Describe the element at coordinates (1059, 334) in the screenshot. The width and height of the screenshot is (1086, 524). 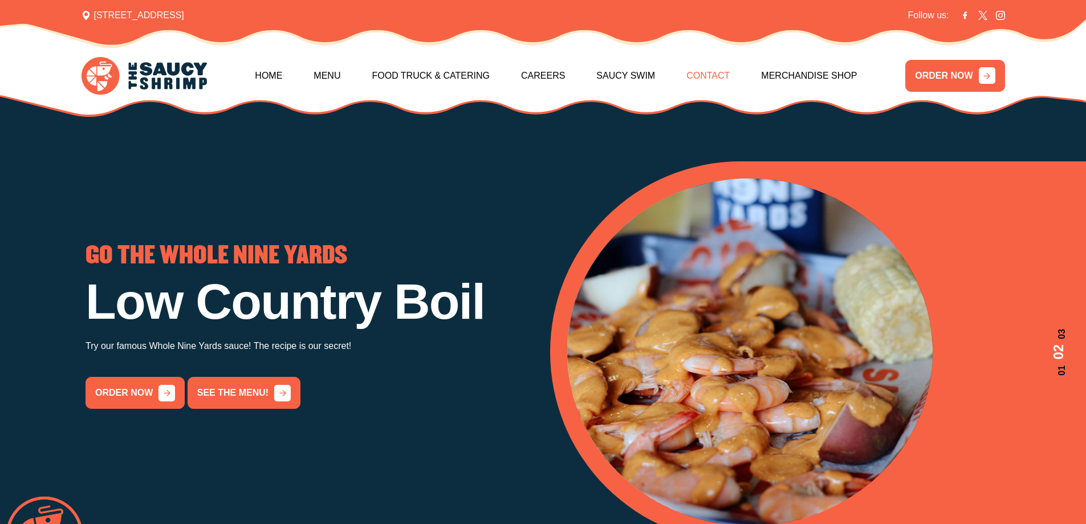
I see `span: 03` at that location.